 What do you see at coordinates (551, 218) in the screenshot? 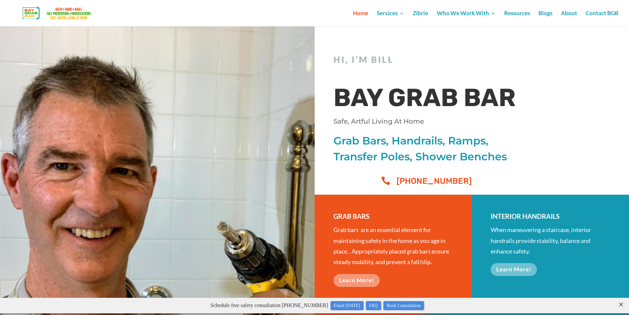
I see `h3: INTERIOR HANDRAILS` at bounding box center [551, 218].